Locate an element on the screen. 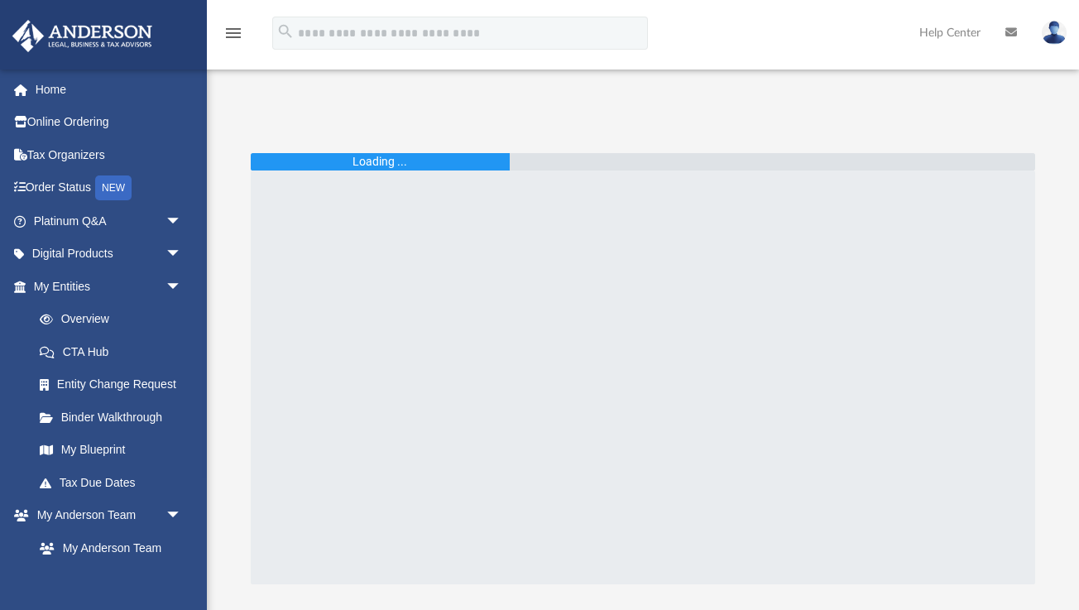  a: Overview is located at coordinates (115, 320).